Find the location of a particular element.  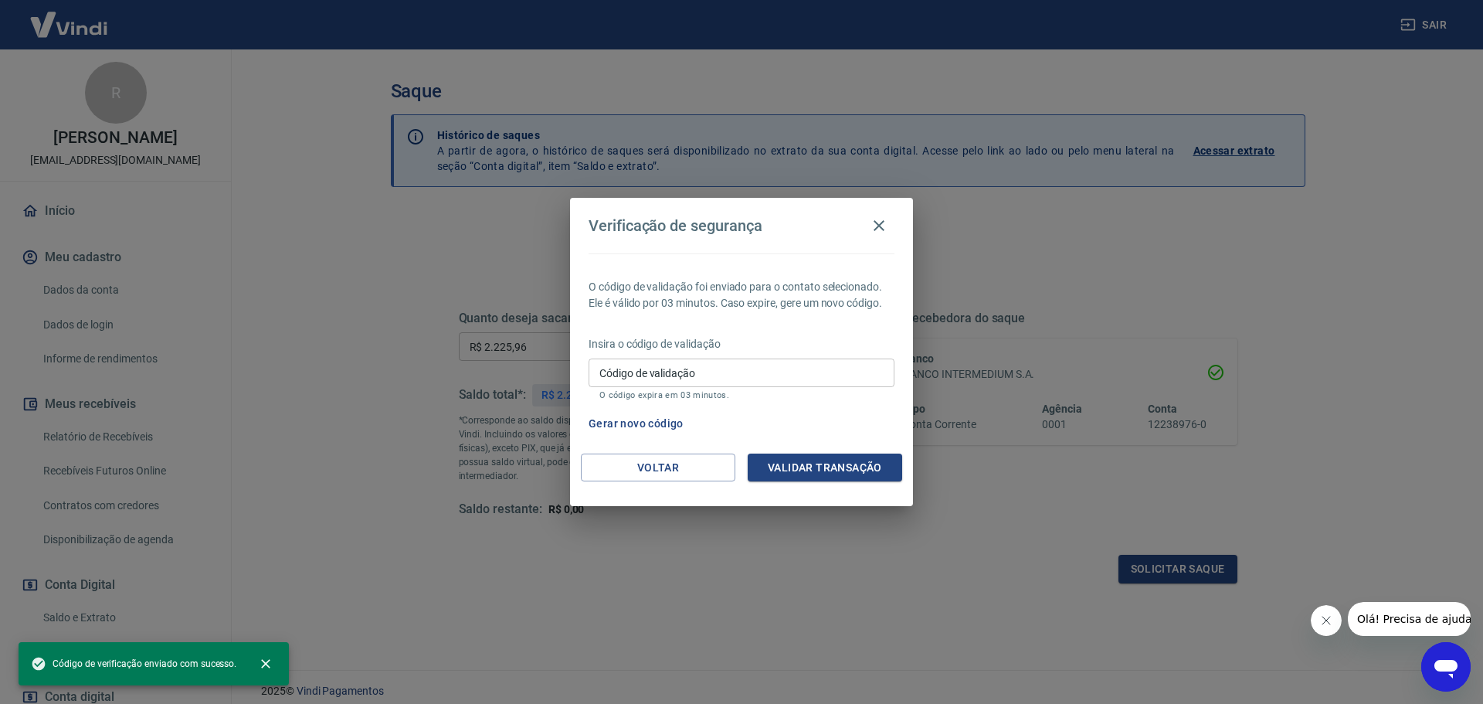

span: Olá! Precisa de ajuda? is located at coordinates (70, 17).